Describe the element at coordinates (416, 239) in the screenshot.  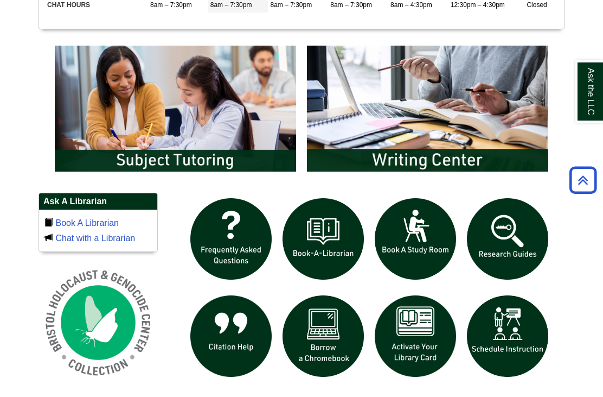
I see `img: book a study room icon links to book a study room web page` at that location.